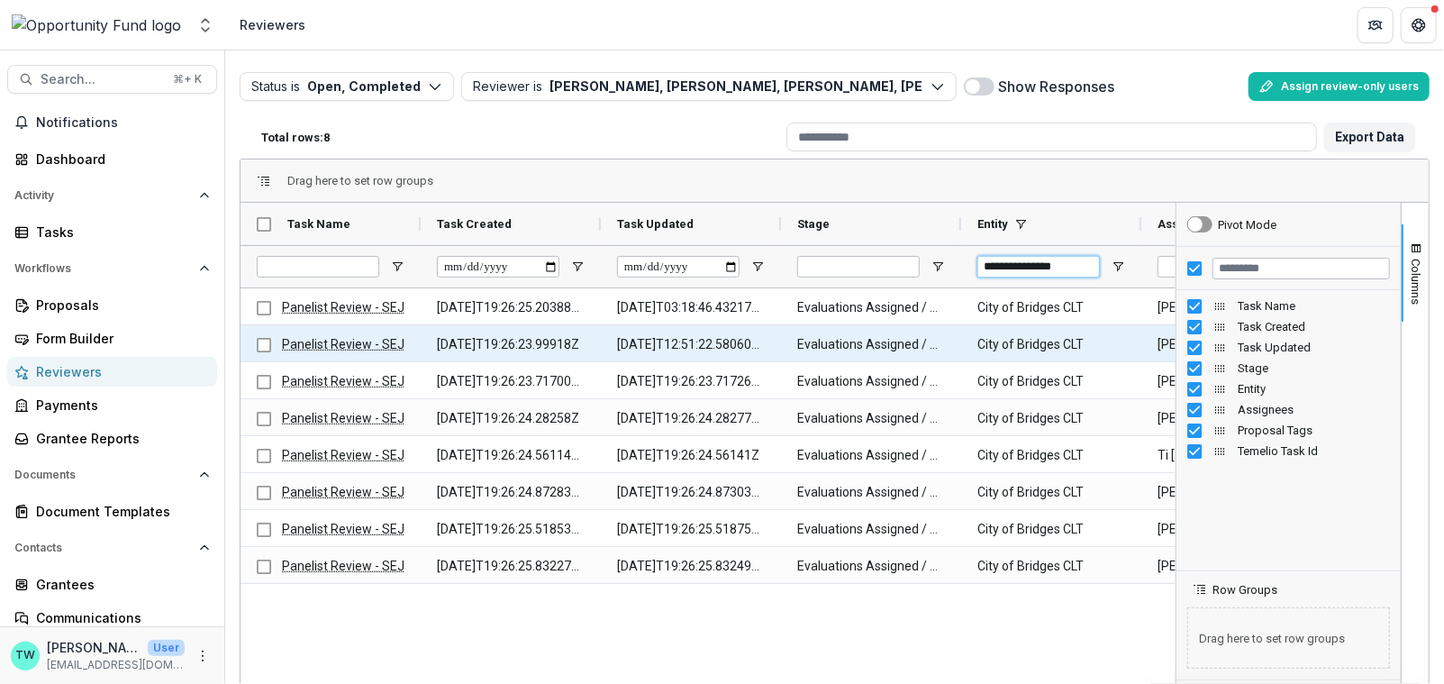 This screenshot has width=1444, height=684. I want to click on button: Open Contacts, so click(112, 548).